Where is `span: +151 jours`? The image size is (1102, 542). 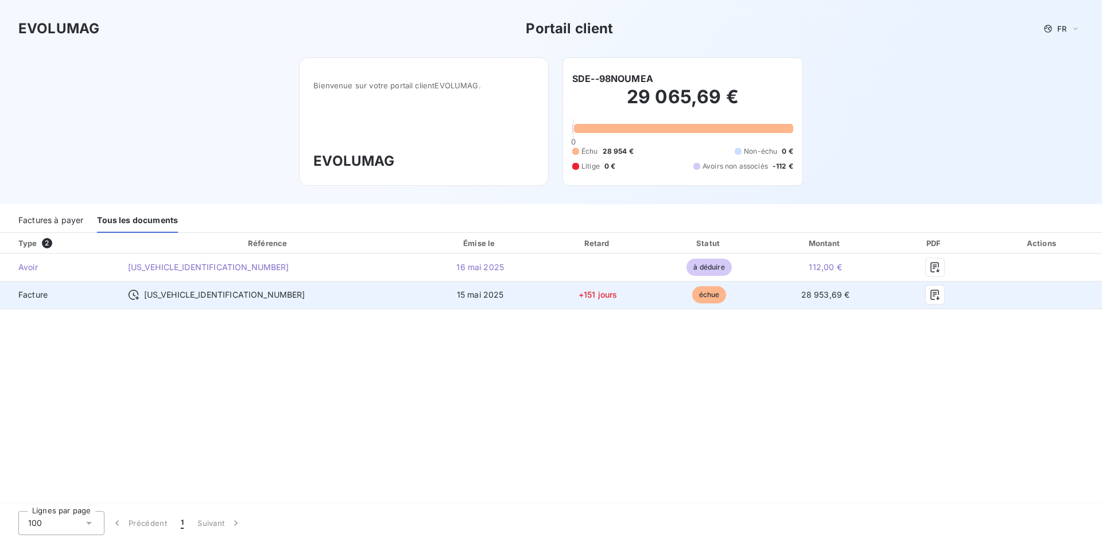 span: +151 jours is located at coordinates (598, 294).